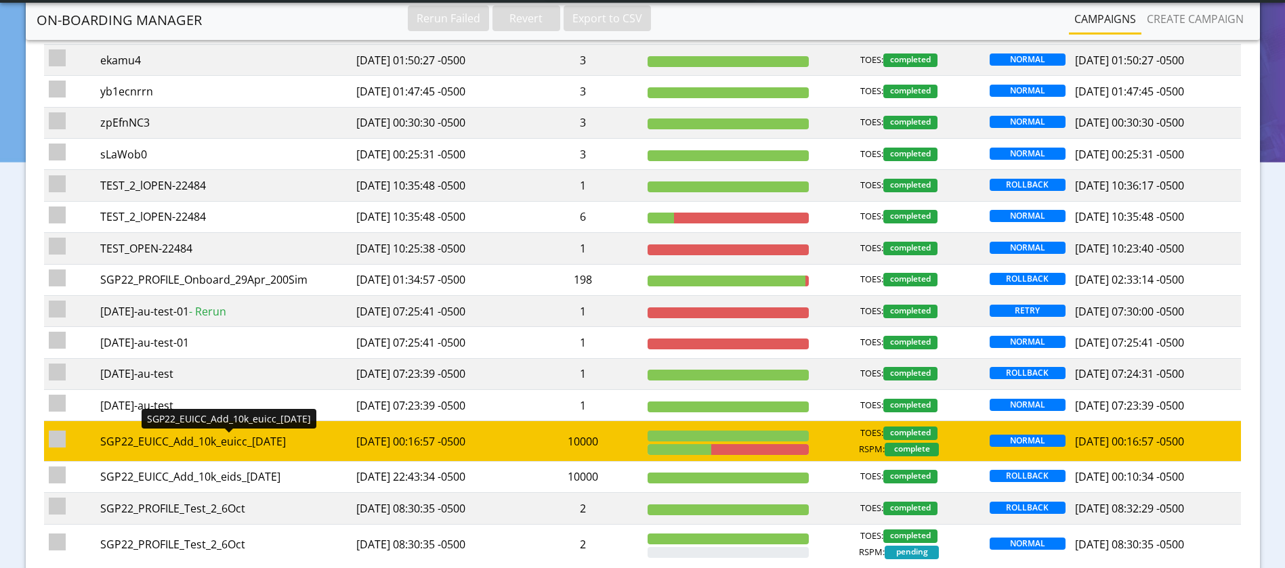 The width and height of the screenshot is (1285, 568). Describe the element at coordinates (582, 217) in the screenshot. I see `td: 6` at that location.